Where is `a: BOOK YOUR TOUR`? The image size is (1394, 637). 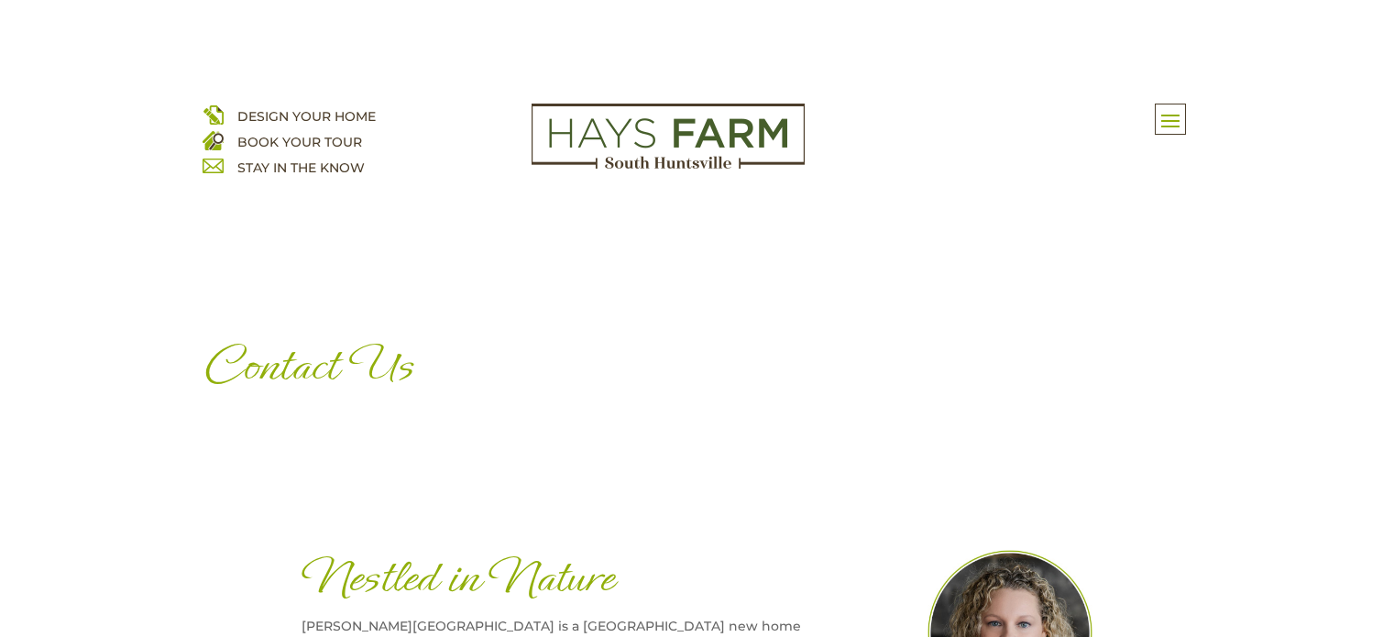 a: BOOK YOUR TOUR is located at coordinates (300, 142).